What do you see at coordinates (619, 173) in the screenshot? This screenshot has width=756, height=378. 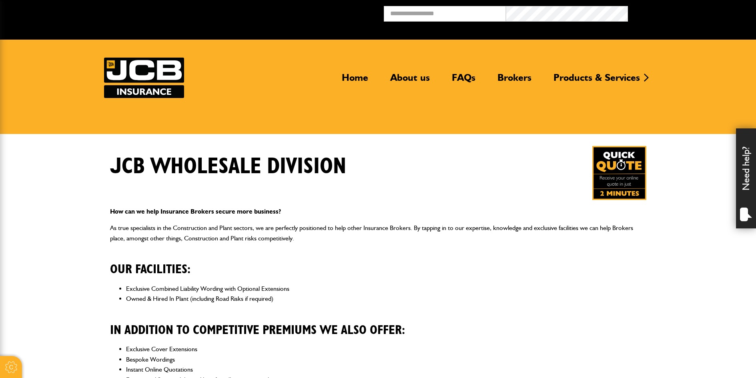 I see `img: Quick Quote` at bounding box center [619, 173].